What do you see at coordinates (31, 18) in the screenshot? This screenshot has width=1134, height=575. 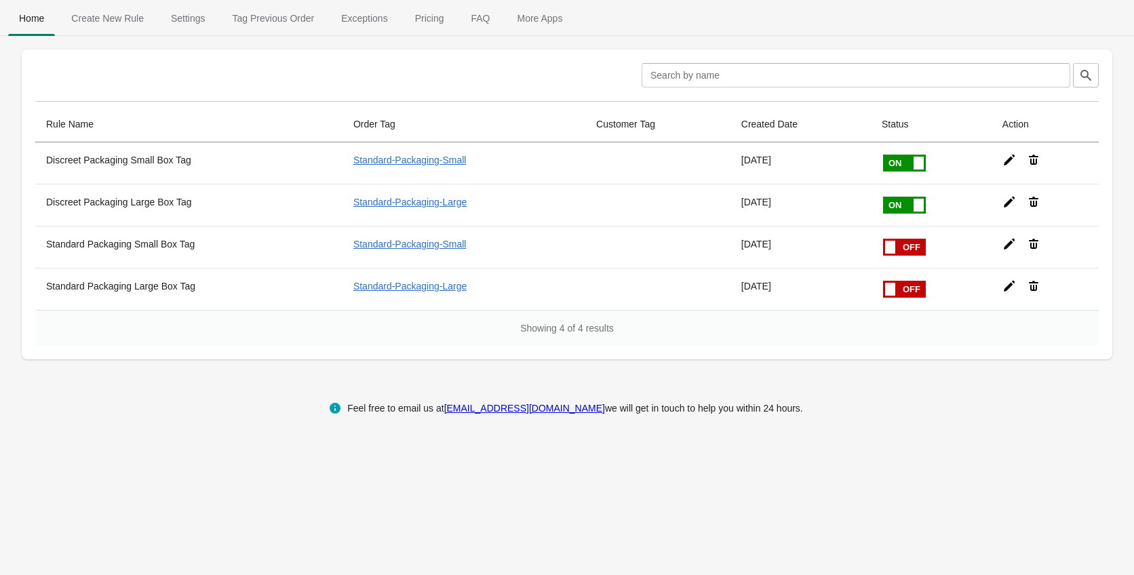 I see `span: Home` at bounding box center [31, 18].